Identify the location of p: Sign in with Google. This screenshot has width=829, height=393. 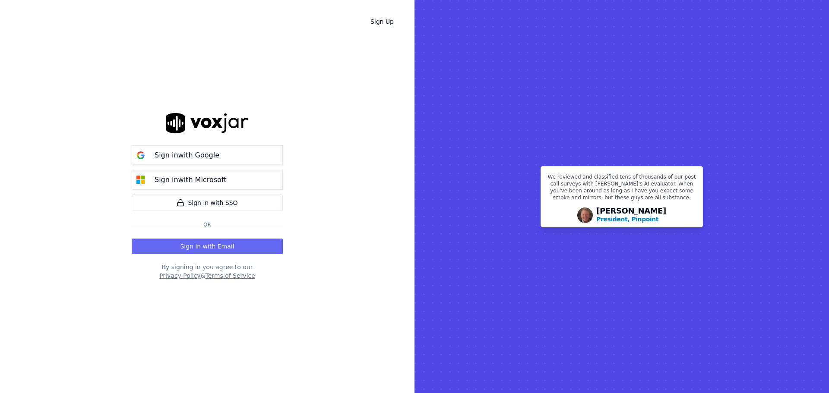
(187, 155).